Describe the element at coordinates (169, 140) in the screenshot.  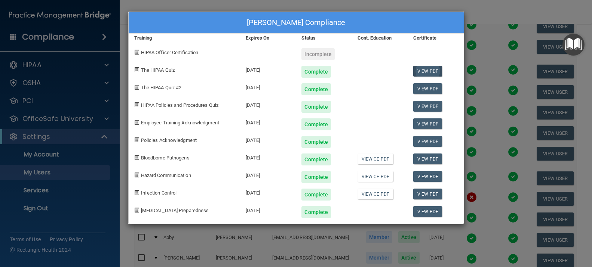
I see `span: Policies Acknowledgment` at that location.